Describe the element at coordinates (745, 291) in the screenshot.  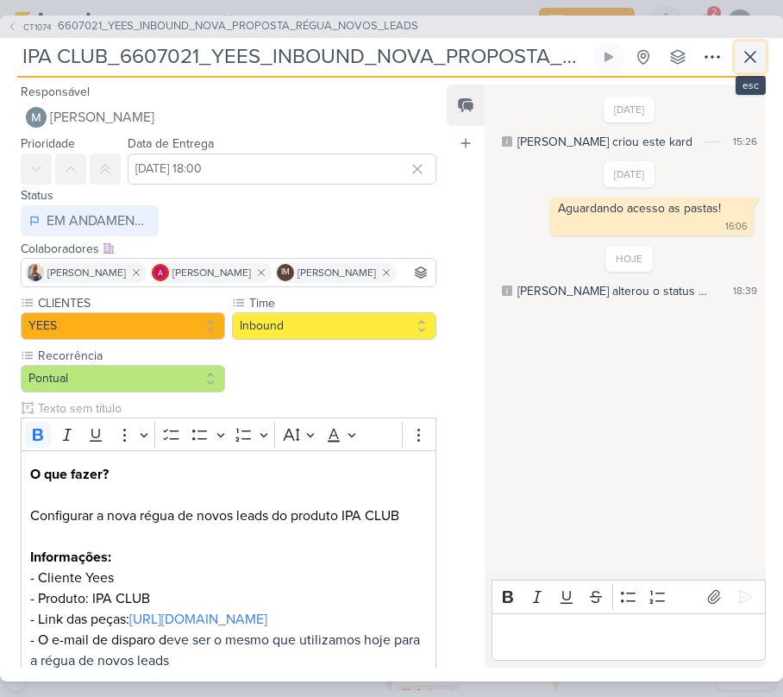
I see `div: 18:39` at that location.